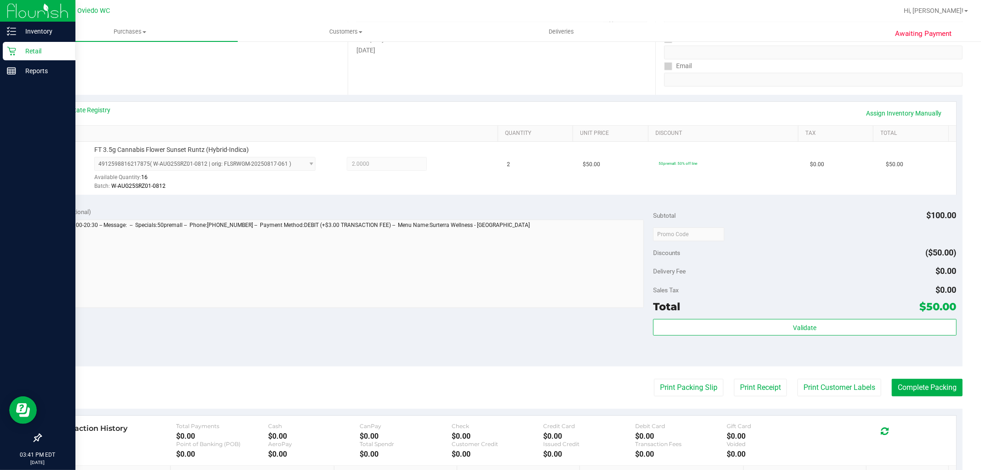 Image resolution: width=981 pixels, height=470 pixels. I want to click on div: AeroPay, so click(314, 443).